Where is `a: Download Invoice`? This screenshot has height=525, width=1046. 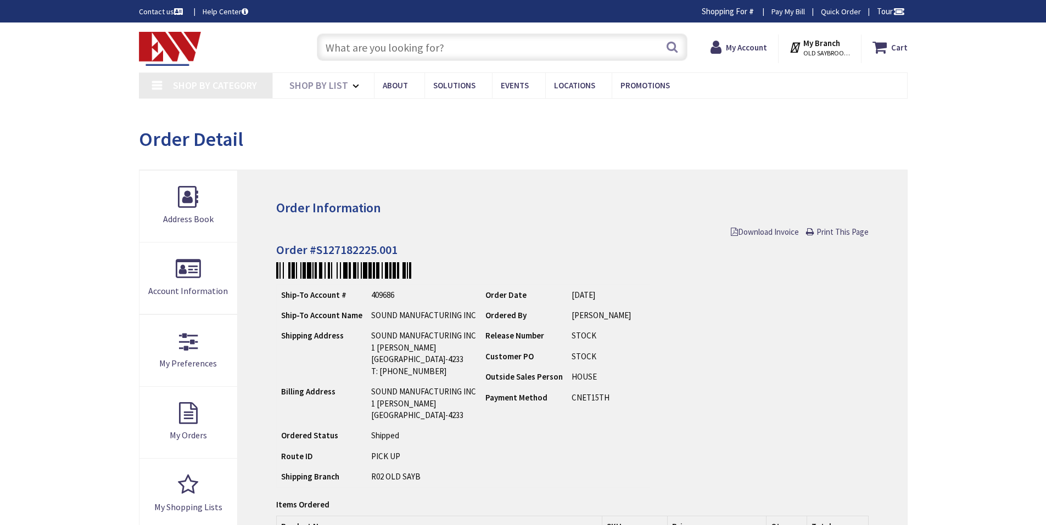 a: Download Invoice is located at coordinates (765, 232).